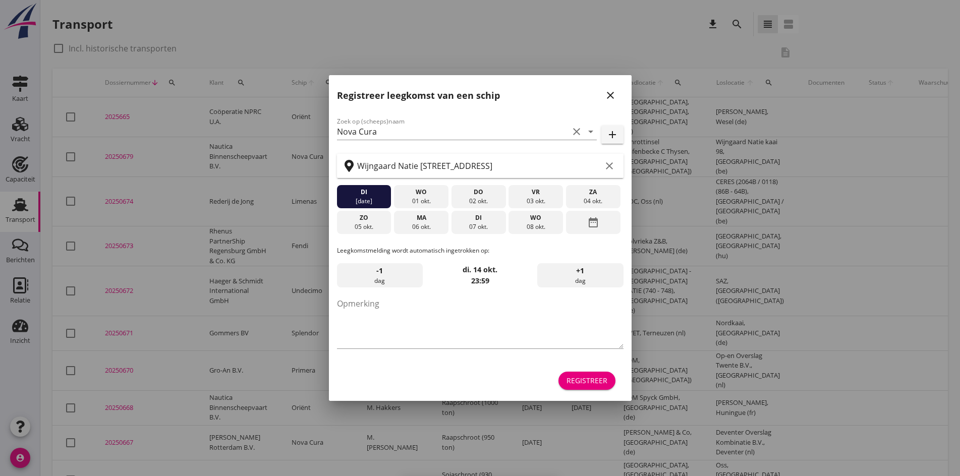  Describe the element at coordinates (421, 227) in the screenshot. I see `div: 06 okt.` at that location.